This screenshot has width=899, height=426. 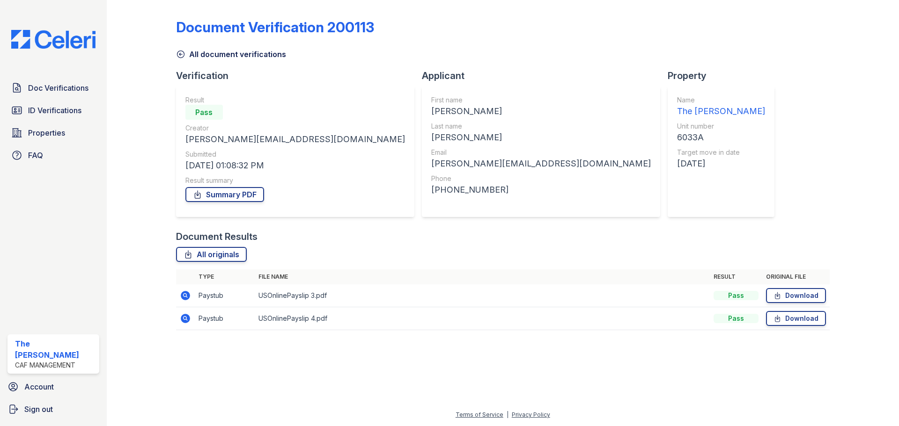 What do you see at coordinates (541, 153) in the screenshot?
I see `div: Email` at bounding box center [541, 153].